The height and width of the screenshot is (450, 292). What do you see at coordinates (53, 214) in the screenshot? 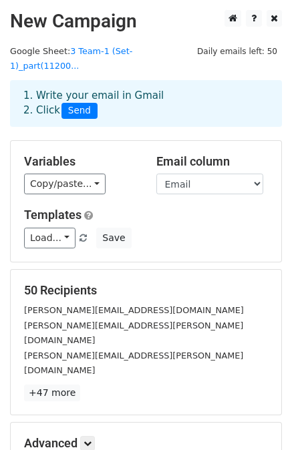
I see `a: Templates` at bounding box center [53, 214].